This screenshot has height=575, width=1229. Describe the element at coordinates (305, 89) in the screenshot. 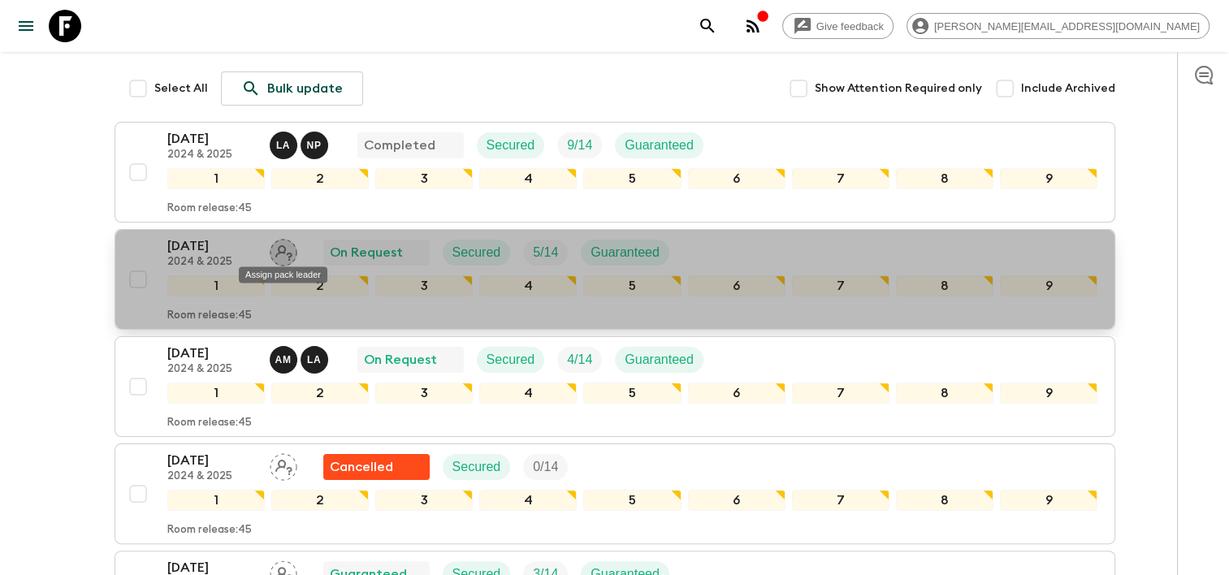

I see `p: Bulk update` at that location.